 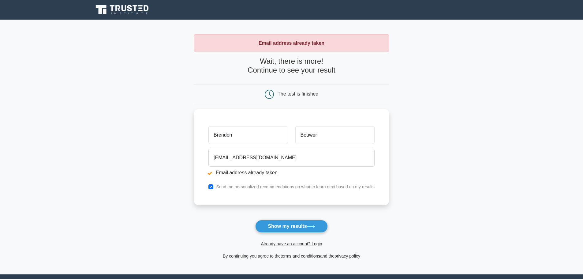 What do you see at coordinates (300, 256) in the screenshot?
I see `a: terms and conditions` at bounding box center [300, 256].